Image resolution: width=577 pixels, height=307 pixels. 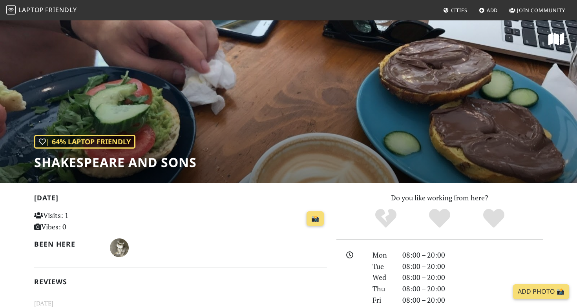 What do you see at coordinates (31, 10) in the screenshot?
I see `span: Laptop` at bounding box center [31, 10].